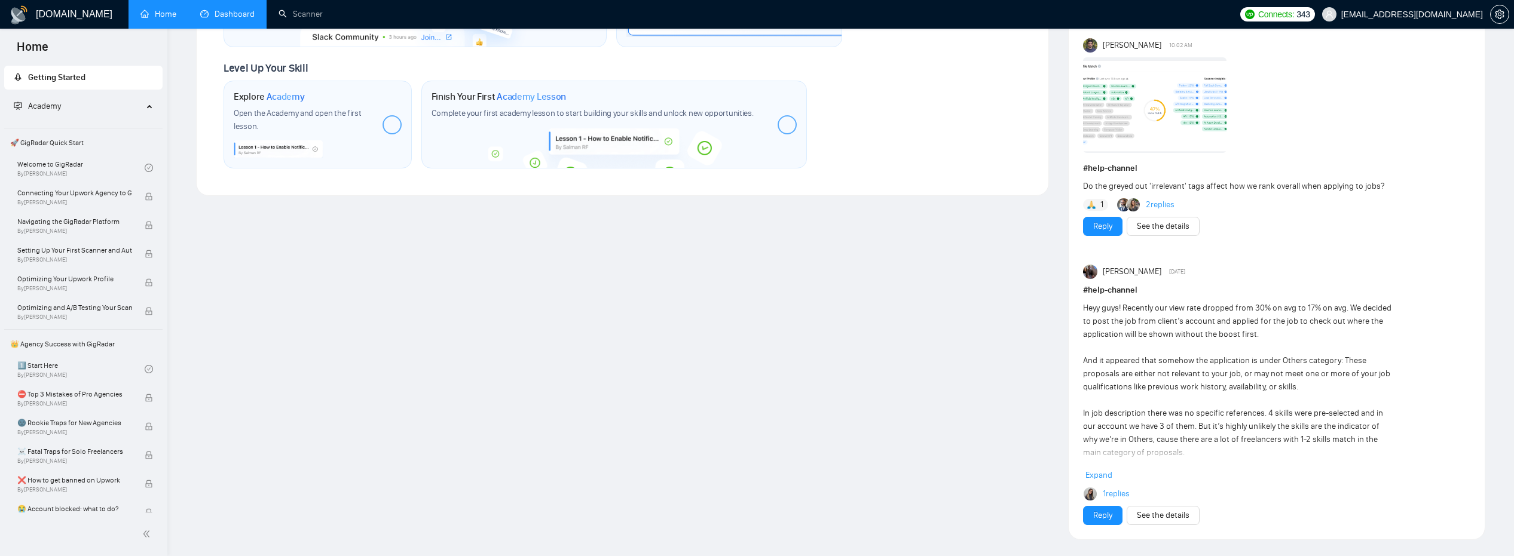 Image resolution: width=1514 pixels, height=556 pixels. I want to click on span: 🚀 GigRadar Quick Start, so click(83, 143).